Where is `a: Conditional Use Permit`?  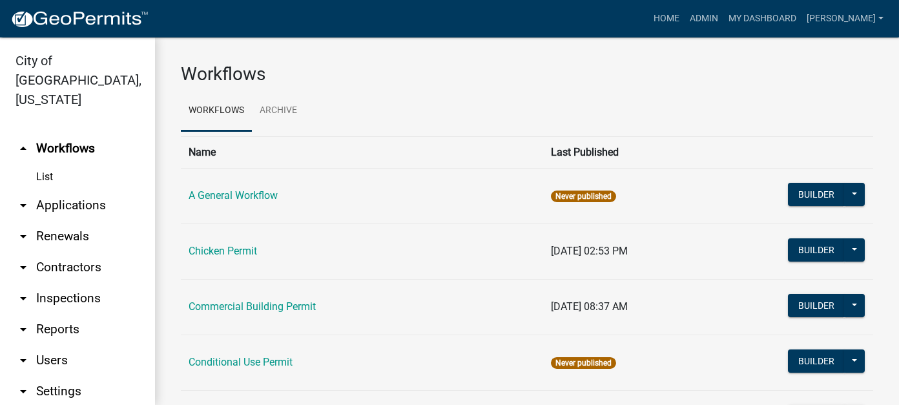
a: Conditional Use Permit is located at coordinates (240, 362).